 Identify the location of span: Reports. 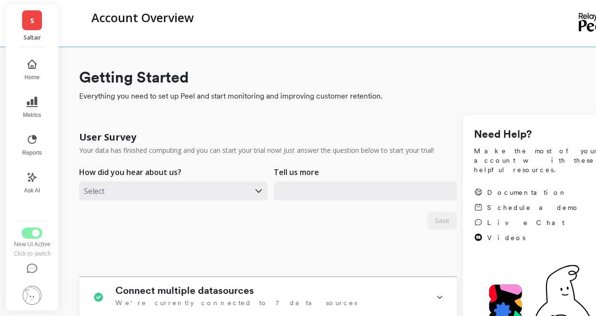
(32, 153).